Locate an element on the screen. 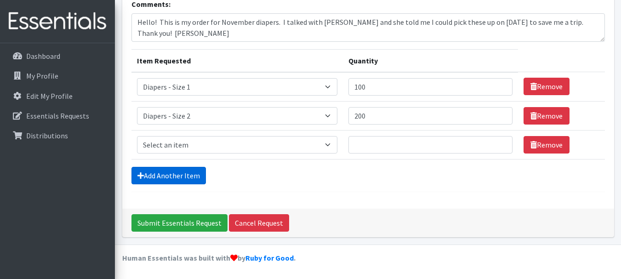 The image size is (621, 279). a: Cancel Request is located at coordinates (259, 223).